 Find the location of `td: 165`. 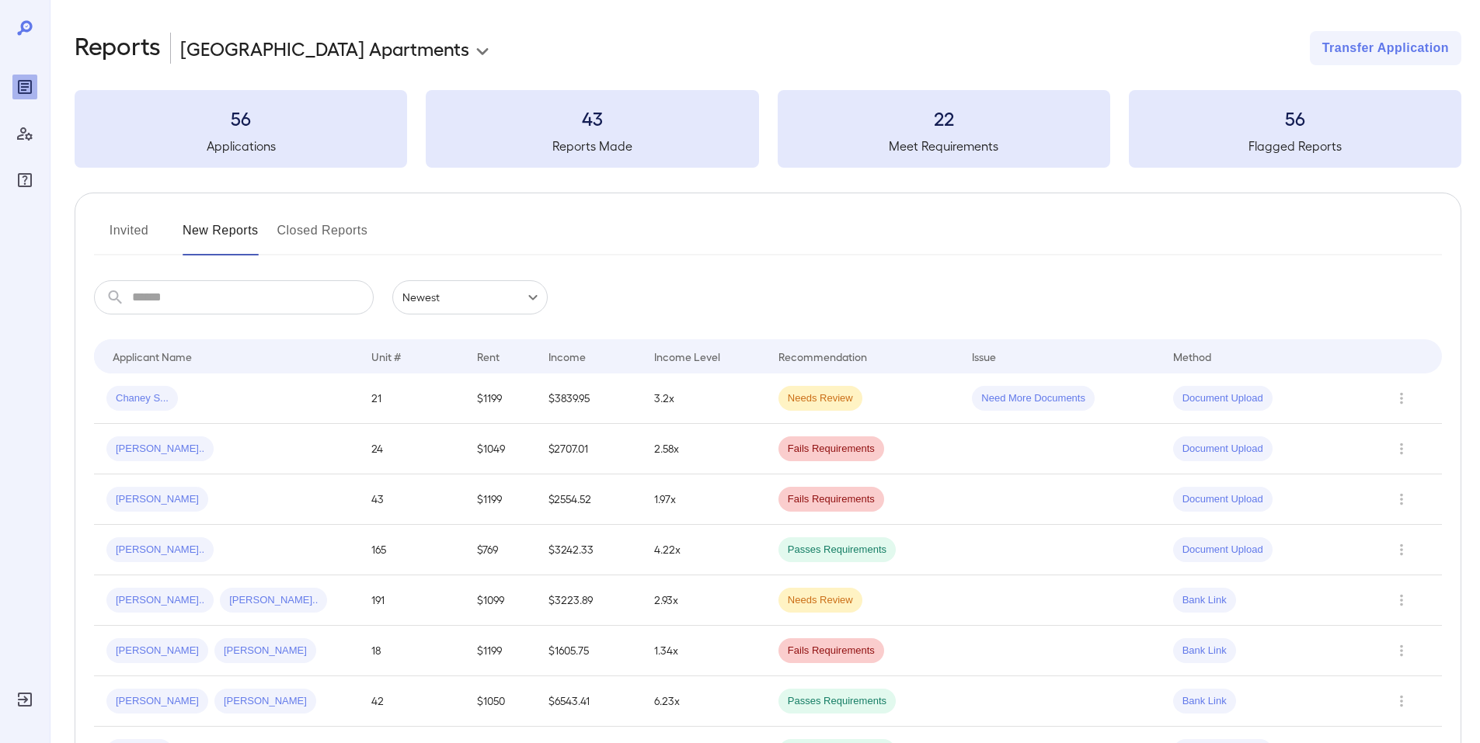

td: 165 is located at coordinates (412, 550).